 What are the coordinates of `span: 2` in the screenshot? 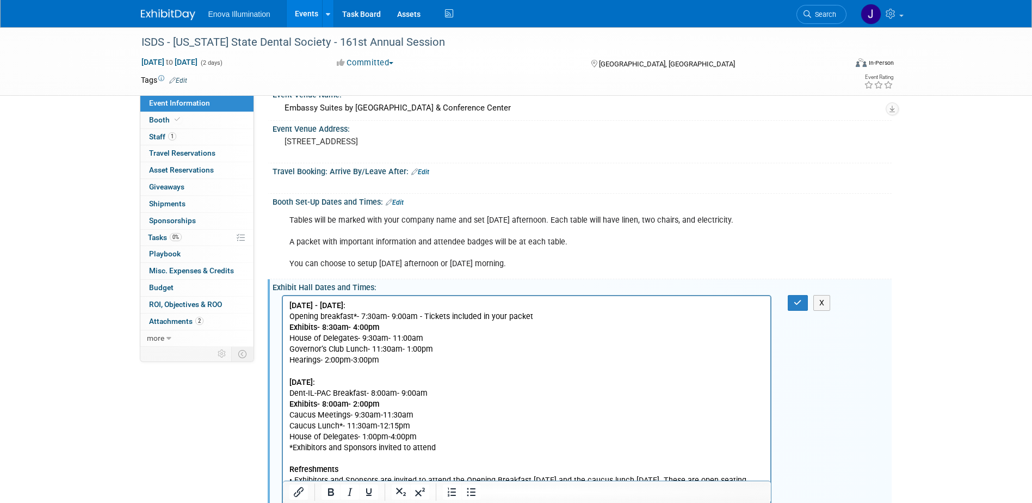 It's located at (199, 321).